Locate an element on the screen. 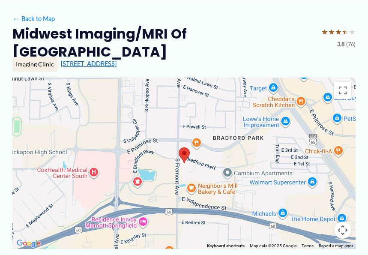 This screenshot has height=255, width=368. button: Keyboard shortcuts is located at coordinates (226, 246).